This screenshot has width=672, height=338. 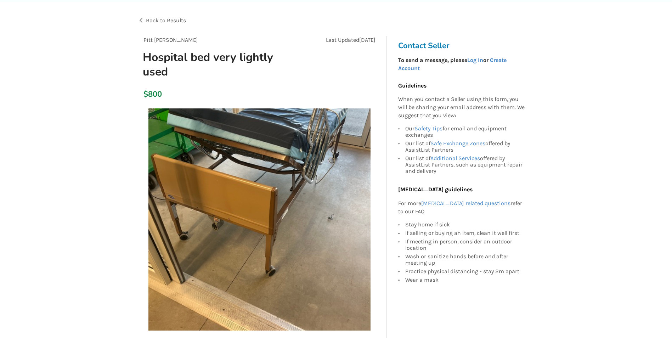 What do you see at coordinates (452, 64) in the screenshot?
I see `strong: To send a message, please or` at bounding box center [452, 64].